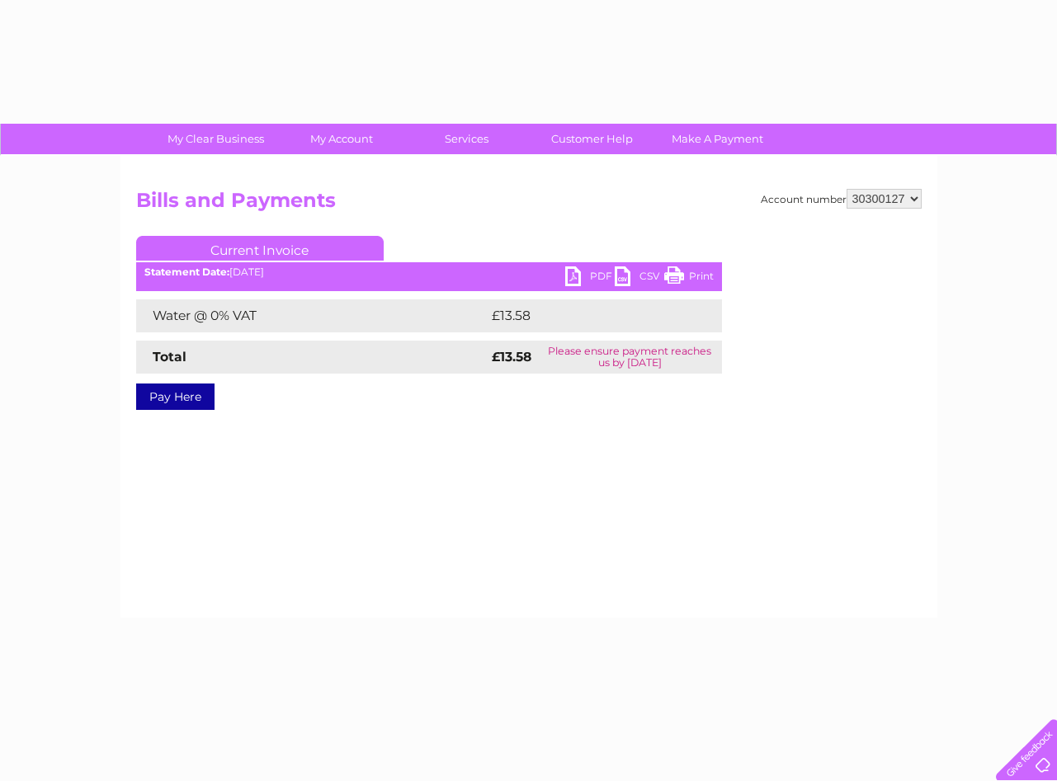 The height and width of the screenshot is (781, 1057). I want to click on b: Statement Date:, so click(186, 271).